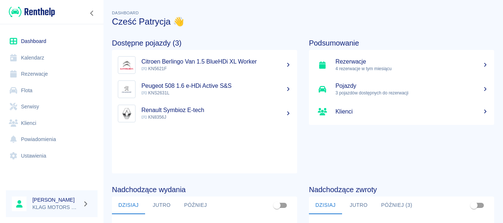 This screenshot has height=223, width=503. I want to click on button: Później, so click(195, 206).